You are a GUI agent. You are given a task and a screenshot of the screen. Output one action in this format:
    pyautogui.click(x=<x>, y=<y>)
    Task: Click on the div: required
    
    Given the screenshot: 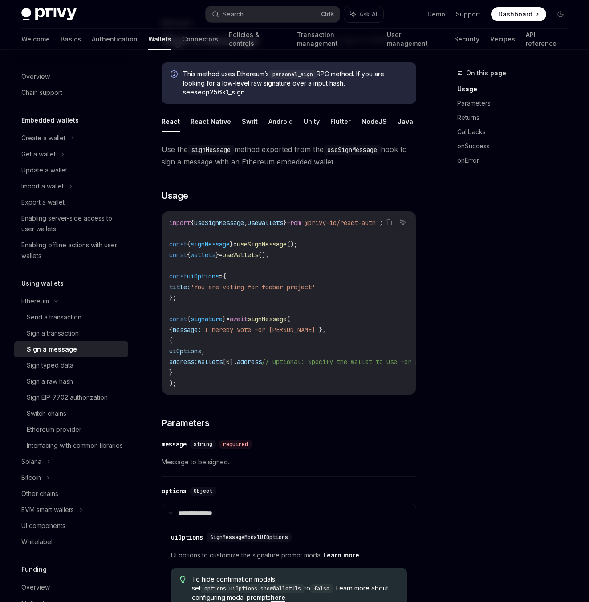 What is the action you would take?
    pyautogui.click(x=236, y=444)
    